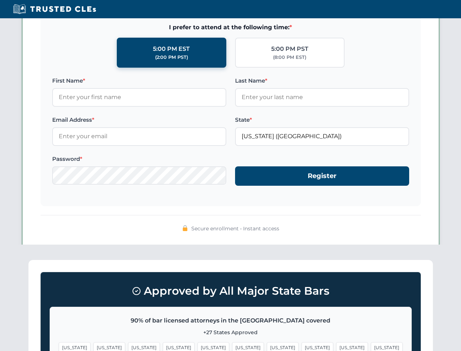  What do you see at coordinates (322, 97) in the screenshot?
I see `input: Enter your last name` at bounding box center [322, 97].